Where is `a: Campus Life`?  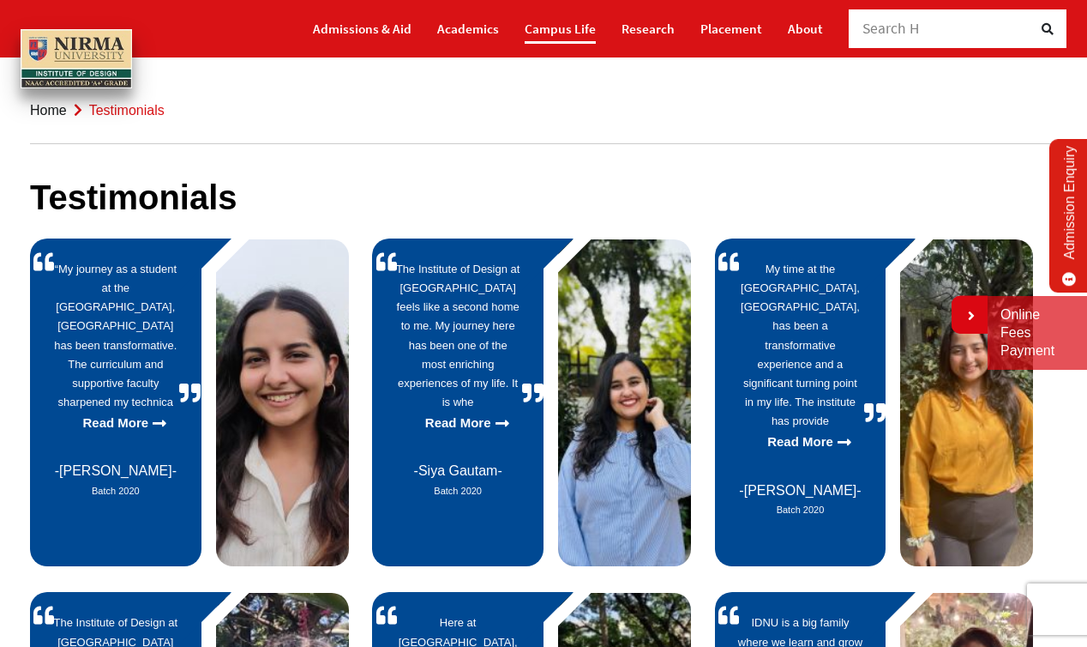
a: Campus Life is located at coordinates (560, 28).